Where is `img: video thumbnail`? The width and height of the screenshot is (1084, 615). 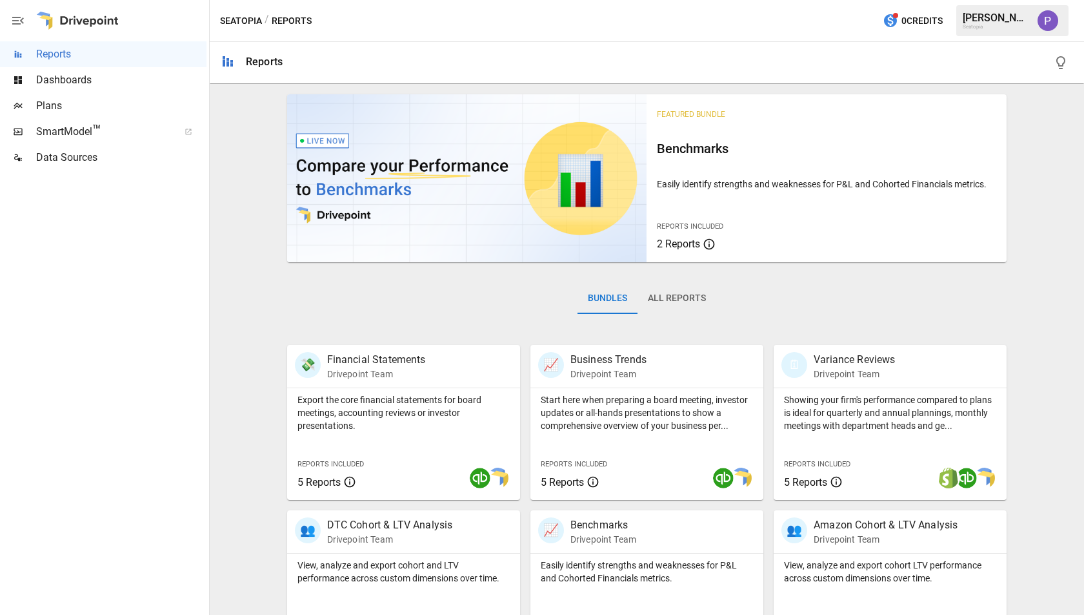 img: video thumbnail is located at coordinates (467, 178).